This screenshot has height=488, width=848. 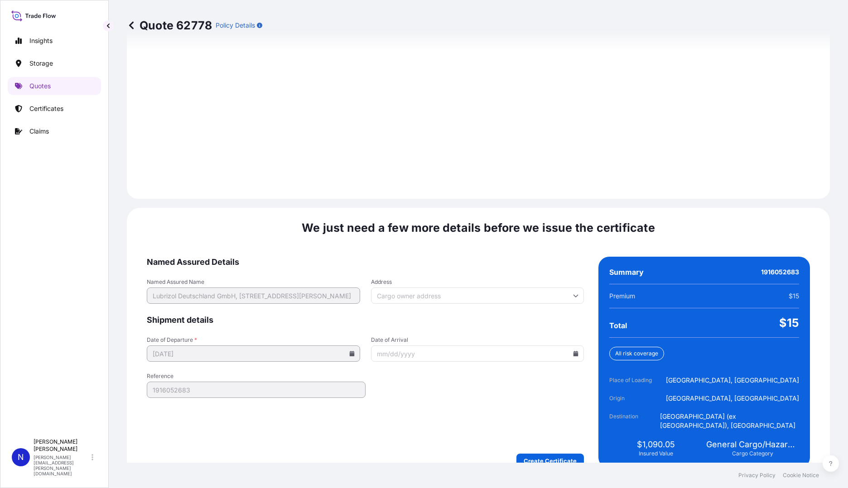 What do you see at coordinates (627, 272) in the screenshot?
I see `span: Summary` at bounding box center [627, 272].